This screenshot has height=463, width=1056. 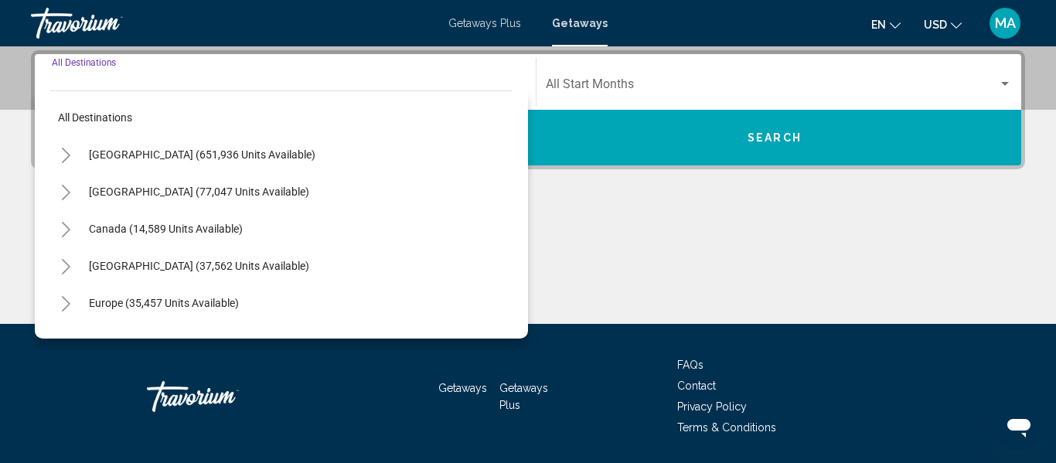 What do you see at coordinates (66, 192) in the screenshot?
I see `button: Toggle Mexico (77,047 units available)` at bounding box center [66, 192].